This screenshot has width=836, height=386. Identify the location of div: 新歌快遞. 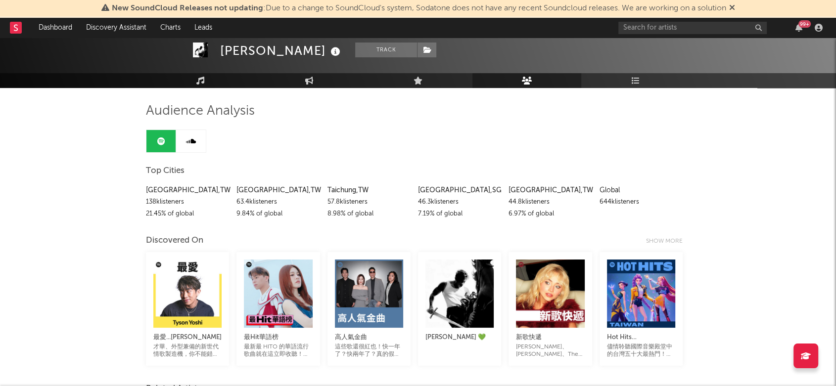
(550, 338).